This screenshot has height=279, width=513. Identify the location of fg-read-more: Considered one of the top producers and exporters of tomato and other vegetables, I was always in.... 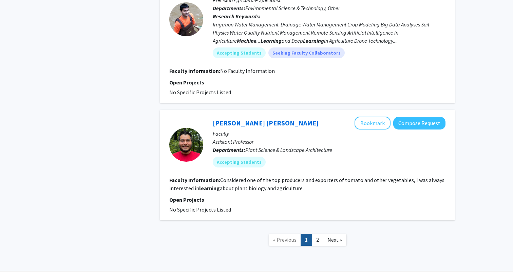
(307, 184).